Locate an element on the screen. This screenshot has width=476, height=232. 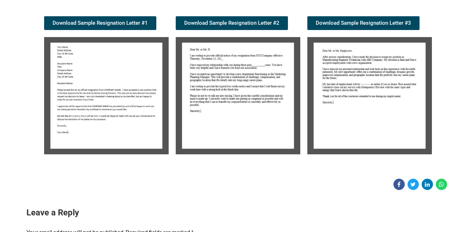
span: Download Sample Resignation Letter #2 is located at coordinates (232, 23).